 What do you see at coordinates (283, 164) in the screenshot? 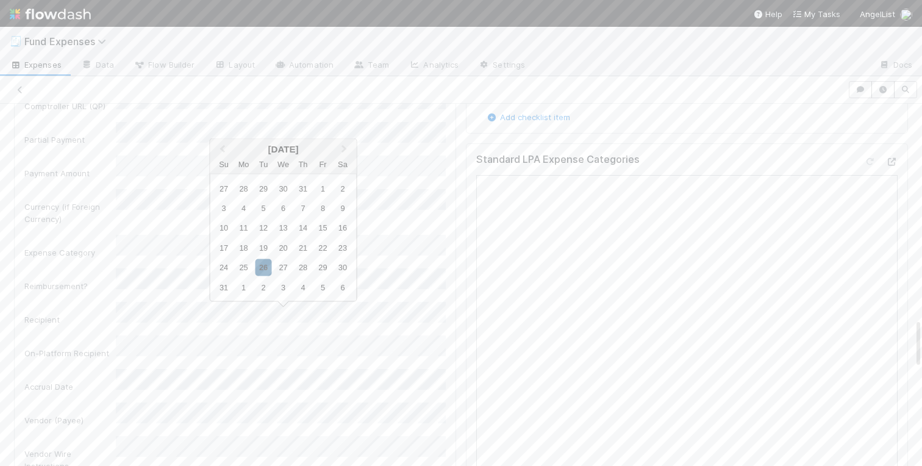
I see `div: Wednesday` at bounding box center [283, 164].